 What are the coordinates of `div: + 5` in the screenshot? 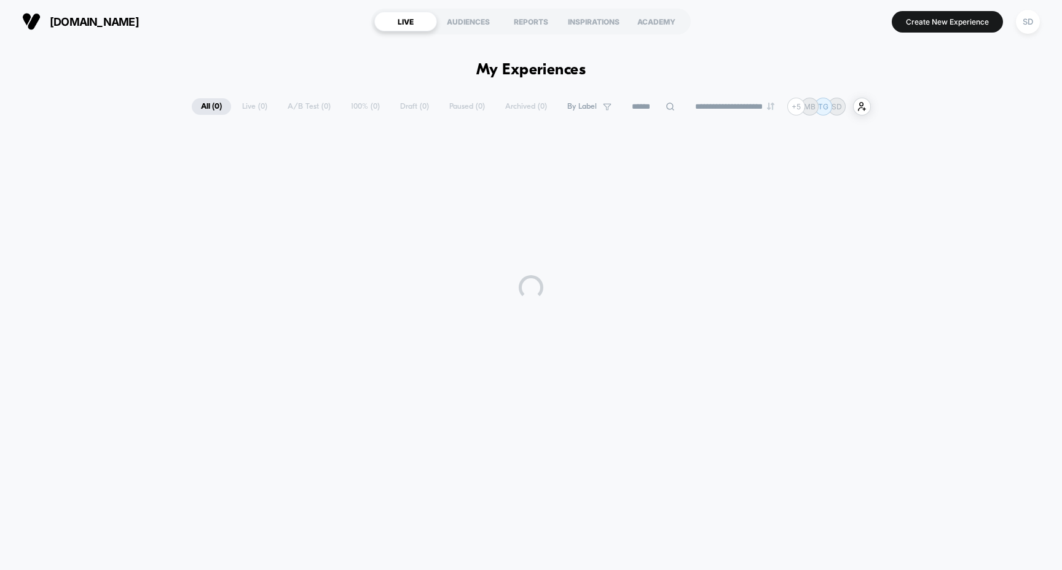 It's located at (796, 106).